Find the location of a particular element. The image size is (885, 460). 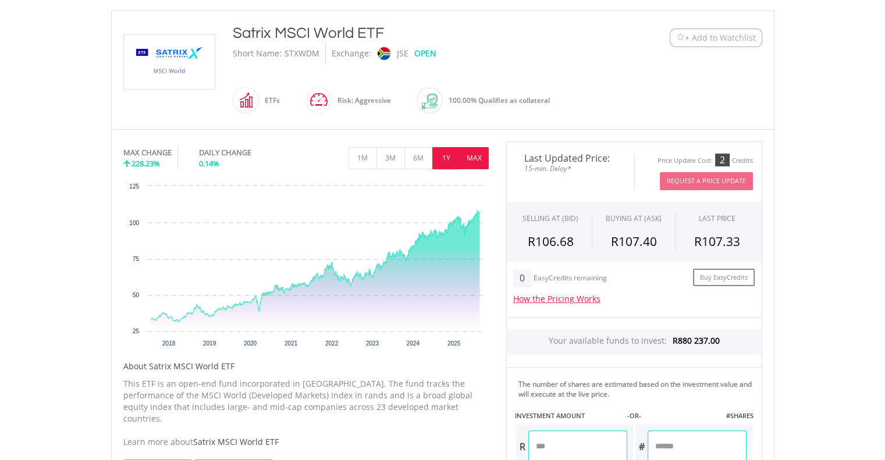

div: Price Update Cost: is located at coordinates (685, 161).